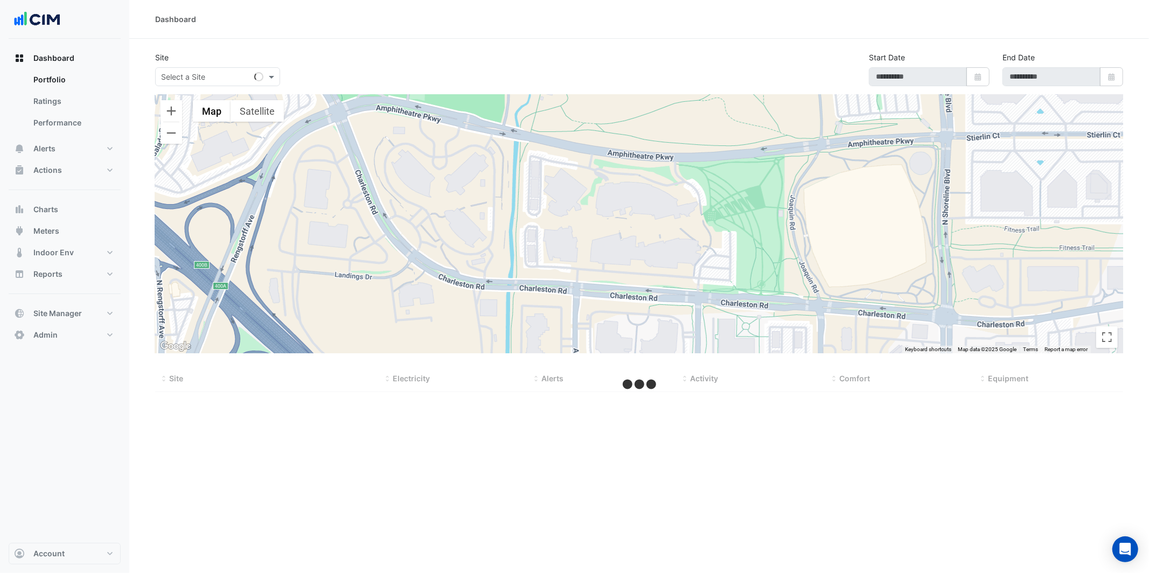 This screenshot has width=1149, height=573. Describe the element at coordinates (65, 313) in the screenshot. I see `button: Site Manager` at that location.